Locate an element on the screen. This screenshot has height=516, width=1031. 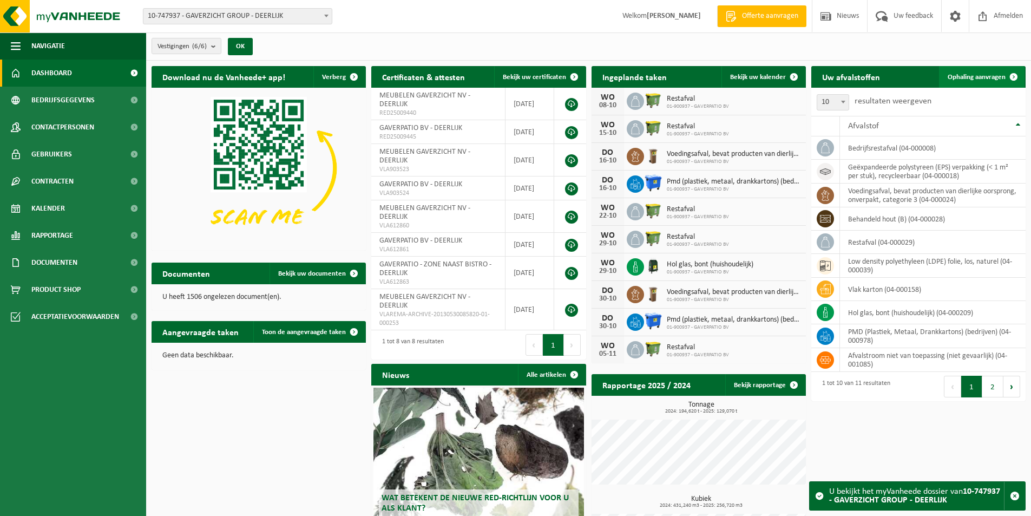
span: Bekijk uw kalender is located at coordinates (758, 77).